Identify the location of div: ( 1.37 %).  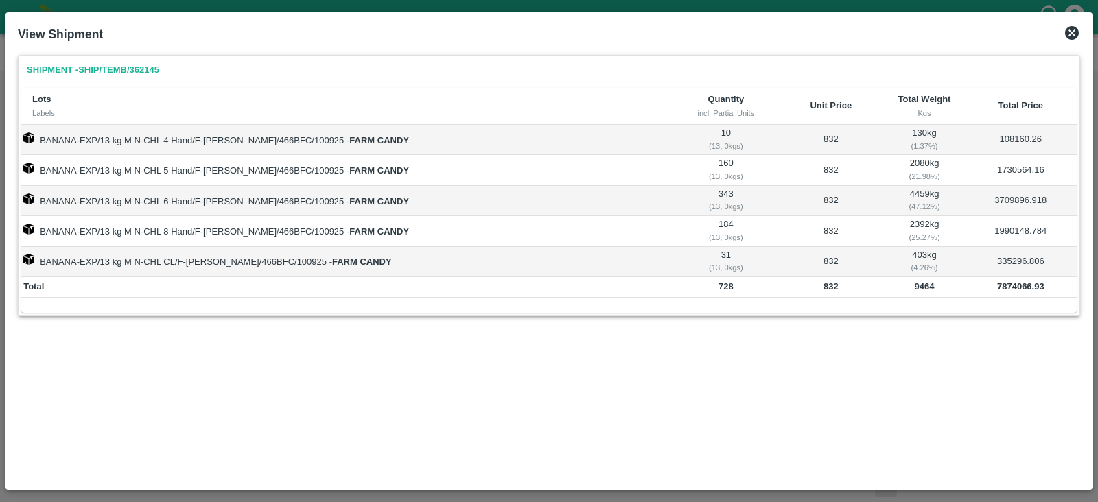
(924, 146).